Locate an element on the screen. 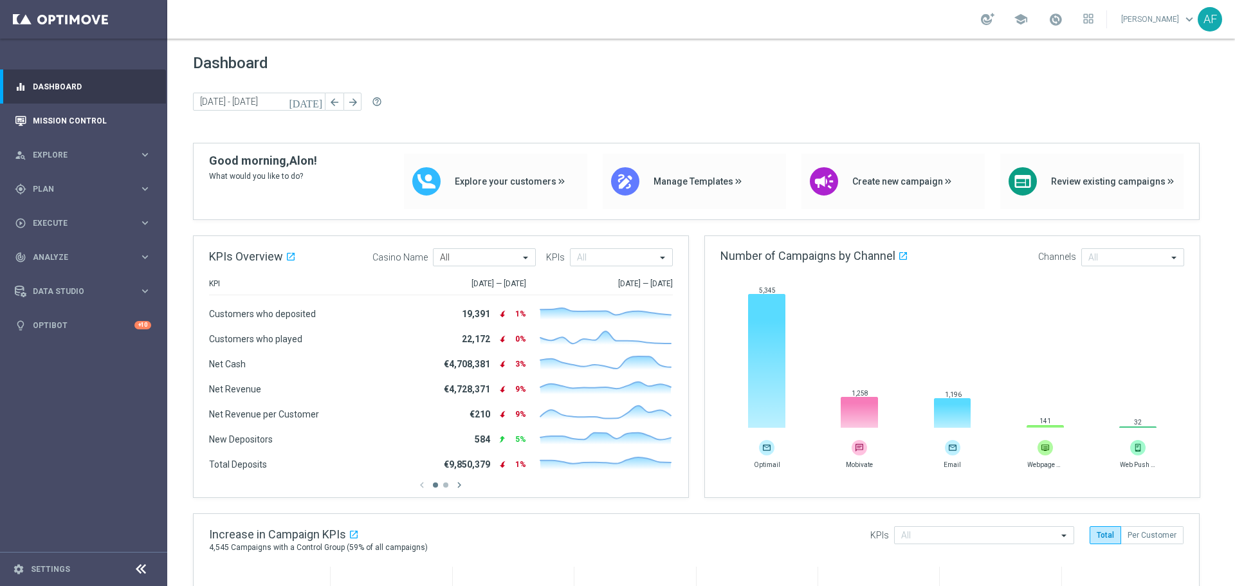 This screenshot has width=1235, height=586. div: gps_fixed Plan keyboard_arrow_right is located at coordinates (83, 189).